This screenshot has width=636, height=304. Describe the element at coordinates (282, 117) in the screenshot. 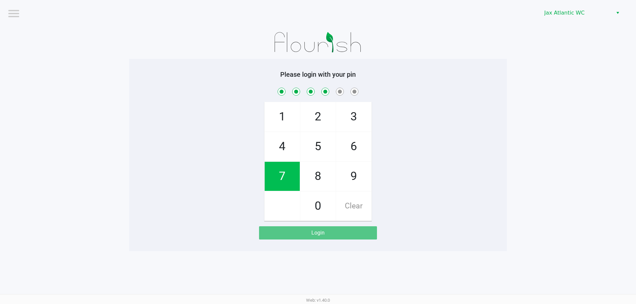

I see `span: 1` at that location.